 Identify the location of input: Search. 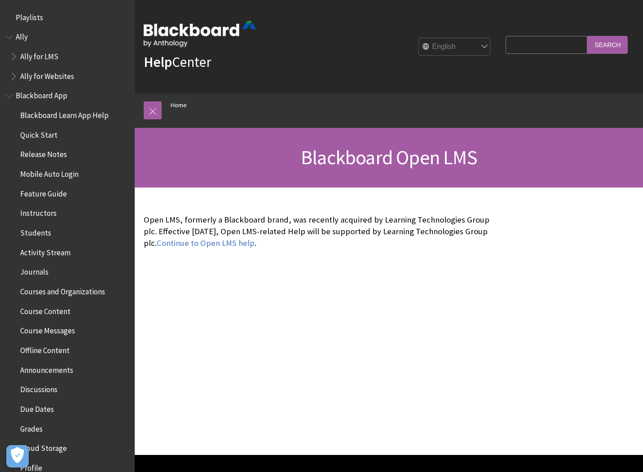
(608, 44).